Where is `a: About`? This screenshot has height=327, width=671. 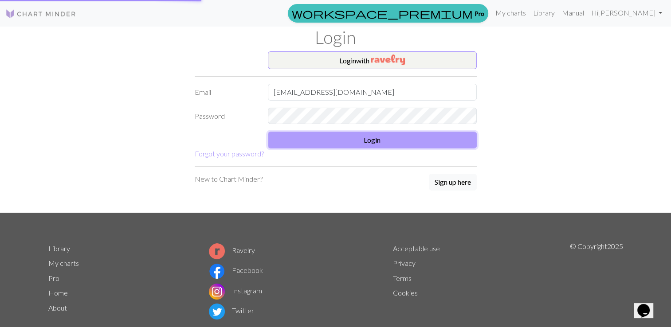
a: About is located at coordinates (58, 308).